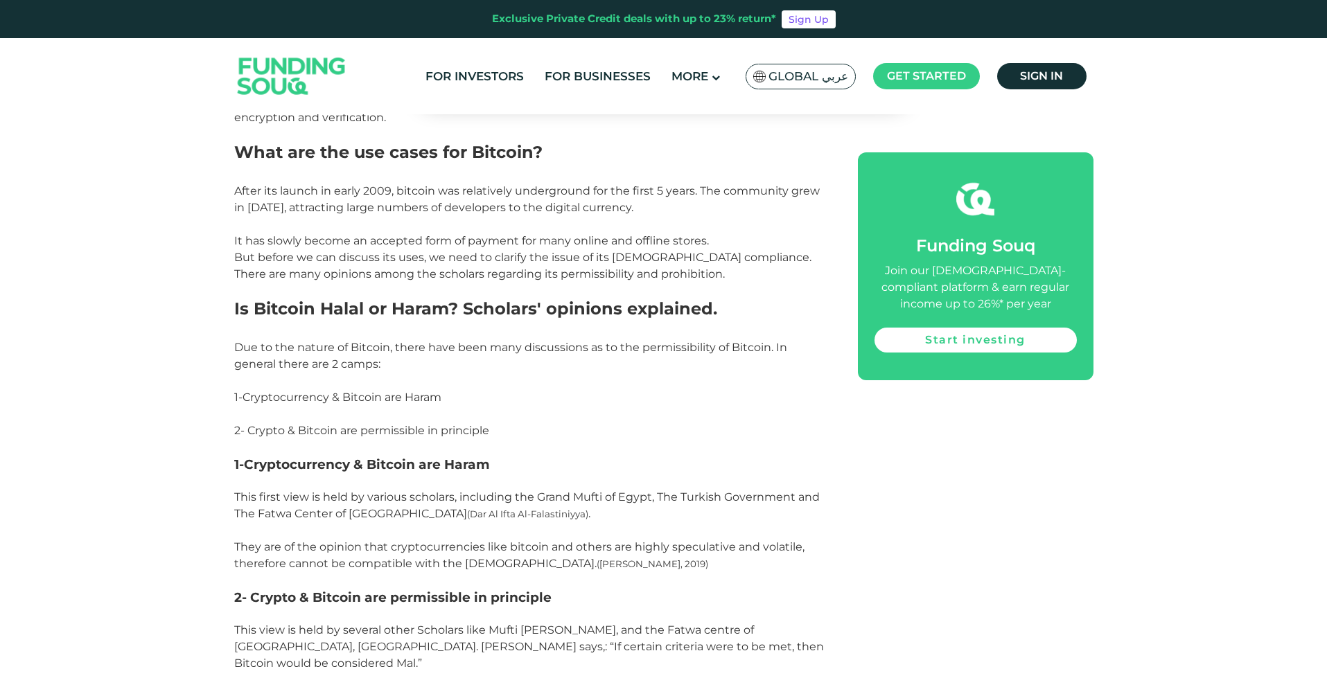 The image size is (1327, 687). I want to click on span: Is Bitcoin Halal or Haram? Scholars' opinions explained., so click(475, 308).